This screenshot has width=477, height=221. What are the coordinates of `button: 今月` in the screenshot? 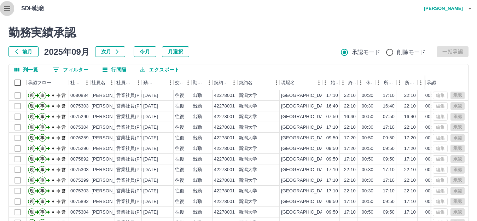 It's located at (145, 52).